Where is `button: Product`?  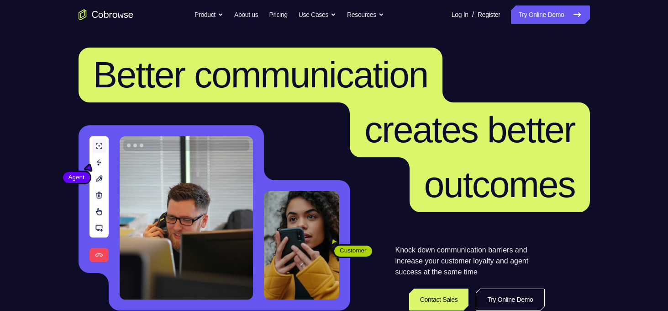
button: Product is located at coordinates (209, 15).